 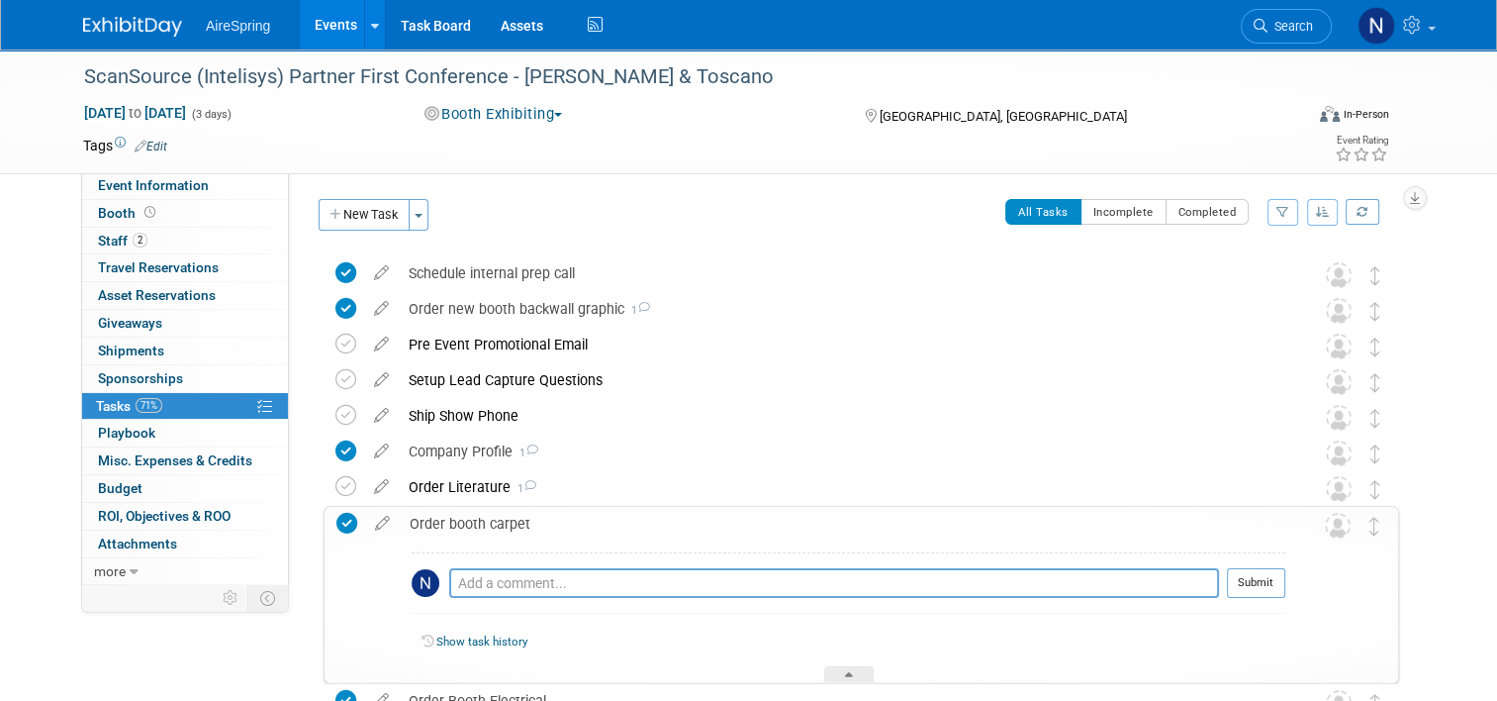 What do you see at coordinates (1286, 26) in the screenshot?
I see `a: Search` at bounding box center [1286, 26].